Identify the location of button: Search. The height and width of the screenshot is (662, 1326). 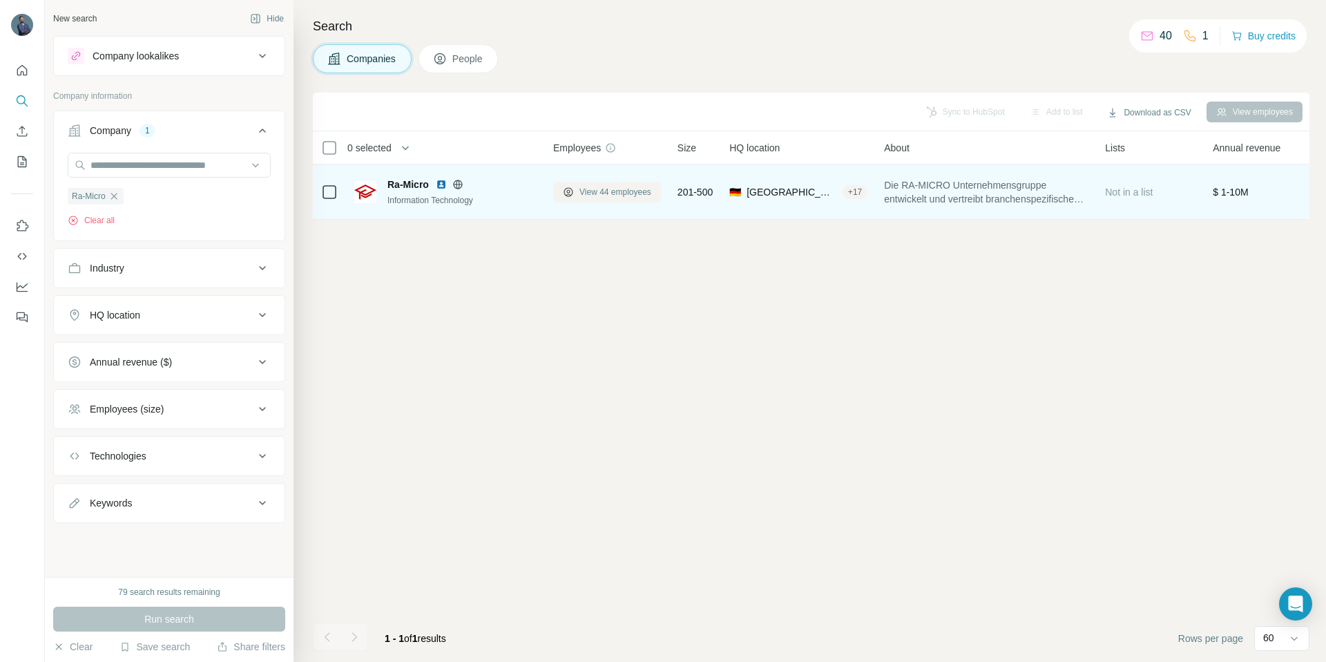
(22, 101).